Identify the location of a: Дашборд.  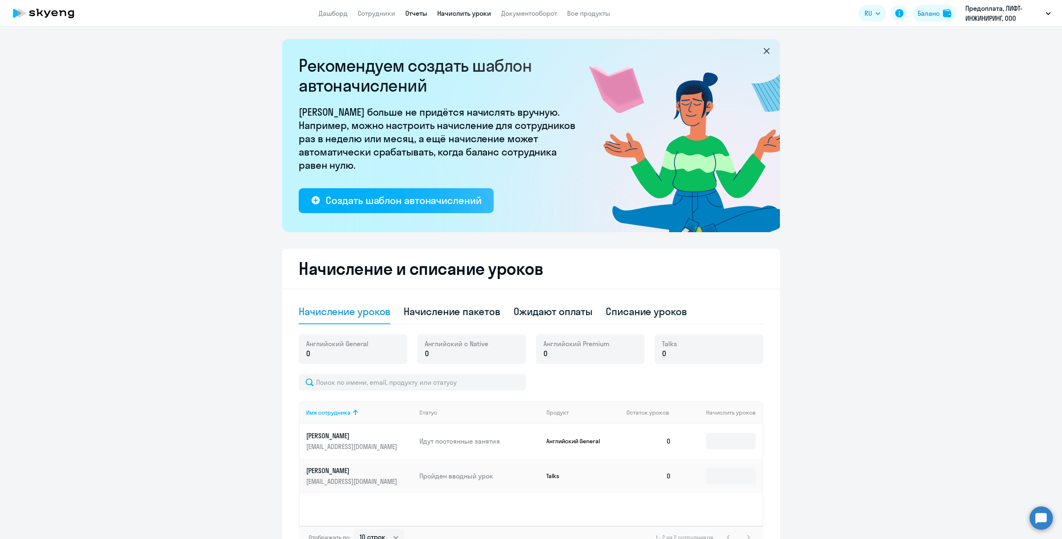
(333, 13).